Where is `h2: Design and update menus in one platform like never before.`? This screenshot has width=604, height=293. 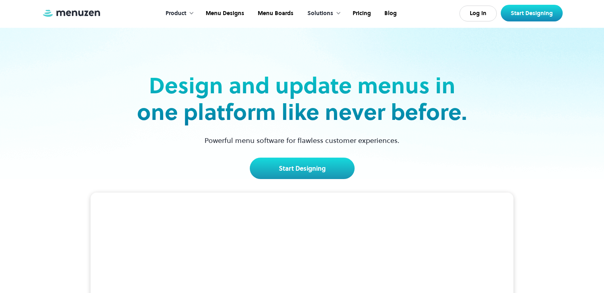
h2: Design and update menus in one platform like never before. is located at coordinates (302, 99).